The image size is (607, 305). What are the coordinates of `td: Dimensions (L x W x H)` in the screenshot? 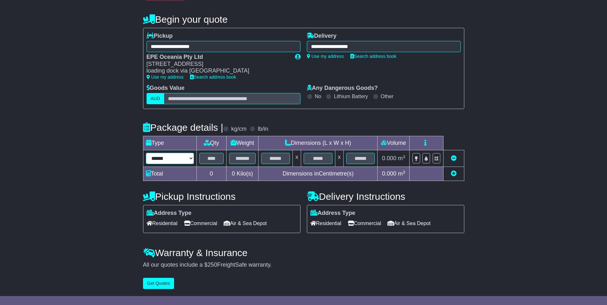 It's located at (318, 143).